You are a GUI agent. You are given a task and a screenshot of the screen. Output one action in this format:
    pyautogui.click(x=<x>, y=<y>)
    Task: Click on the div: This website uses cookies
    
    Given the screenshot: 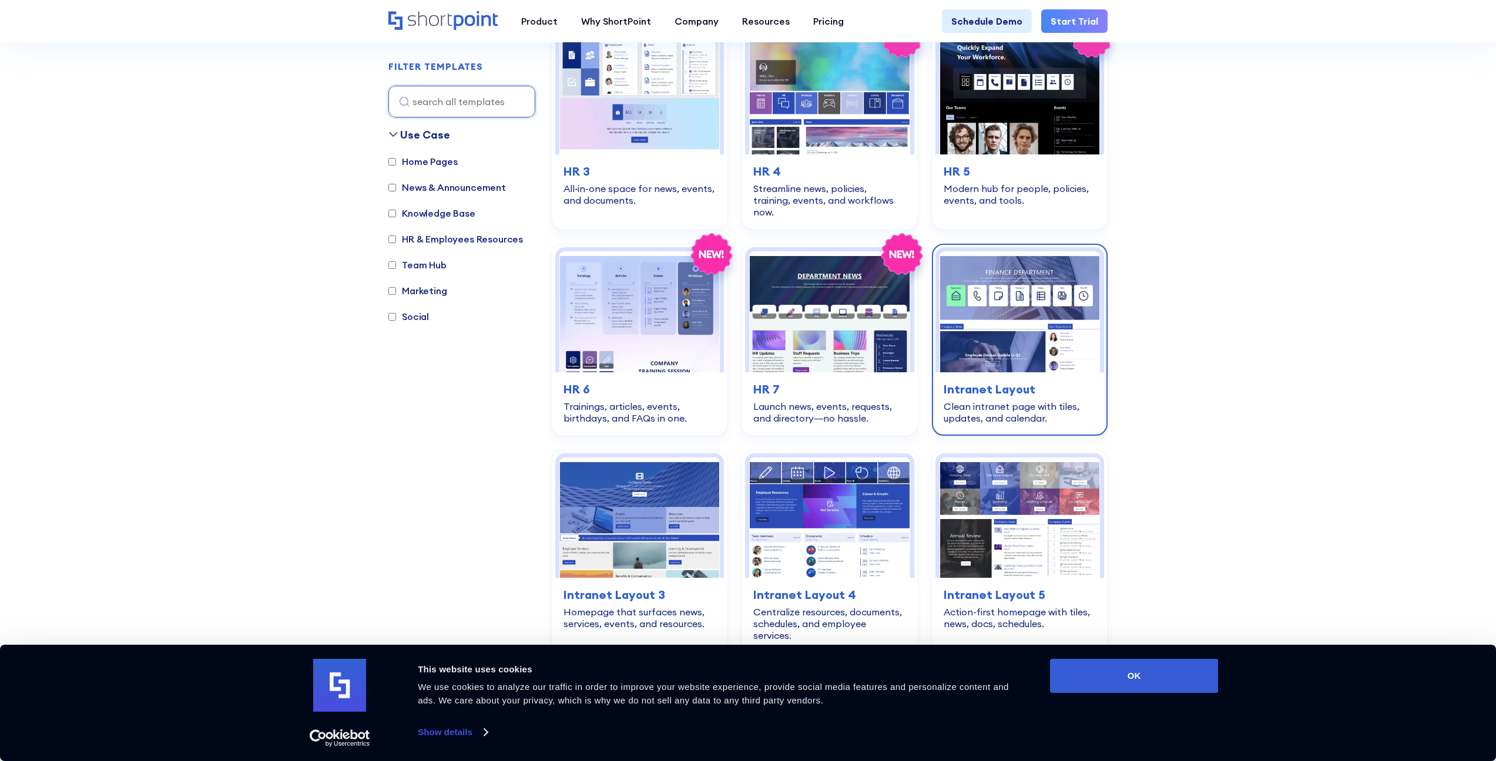 What is the action you would take?
    pyautogui.click(x=720, y=670)
    